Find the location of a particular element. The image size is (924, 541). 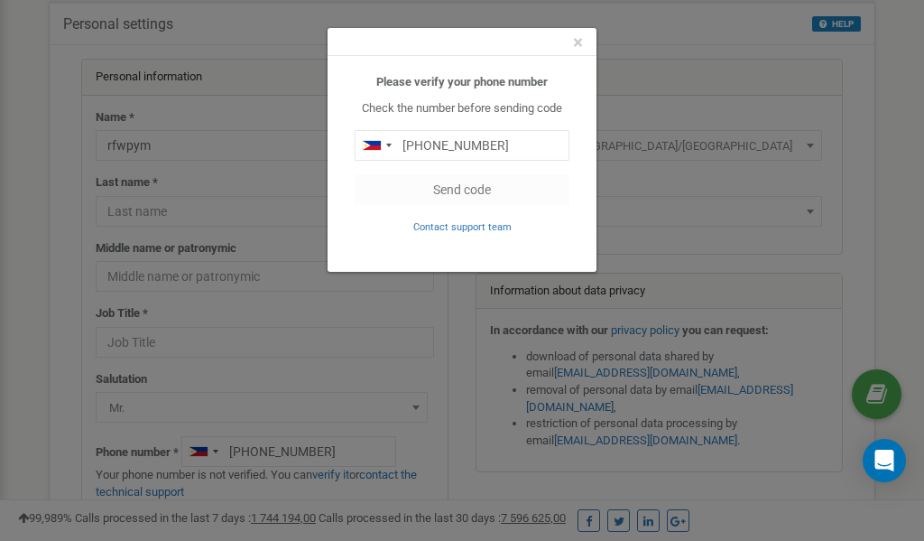

button: Send code is located at coordinates (462, 190).